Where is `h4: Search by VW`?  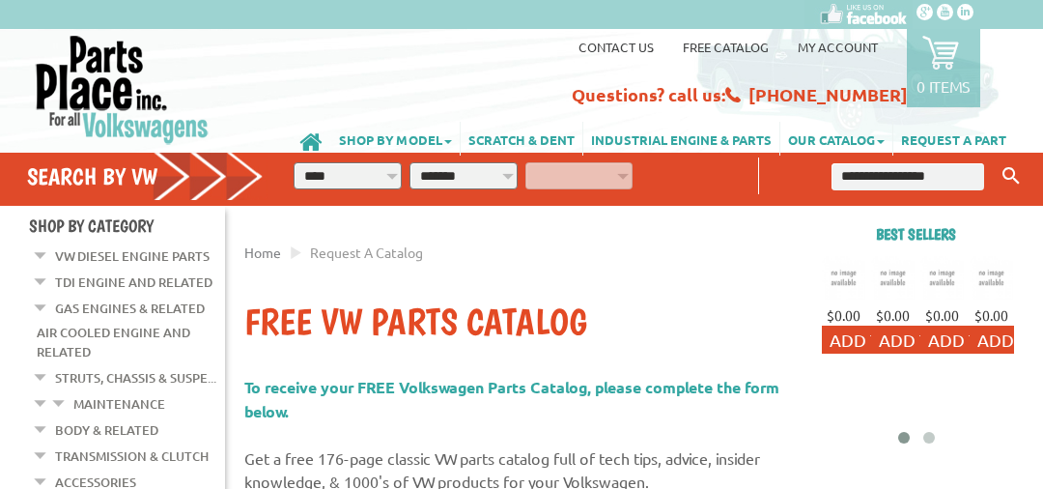
h4: Search by VW is located at coordinates (145, 176).